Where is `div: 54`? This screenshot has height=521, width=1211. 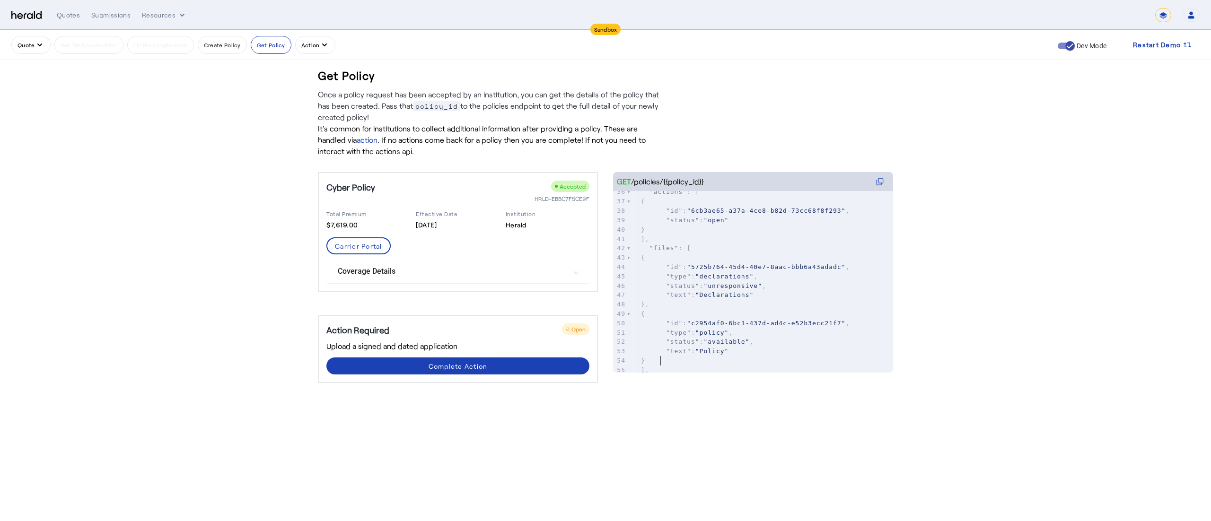 div: 54 is located at coordinates (620, 361).